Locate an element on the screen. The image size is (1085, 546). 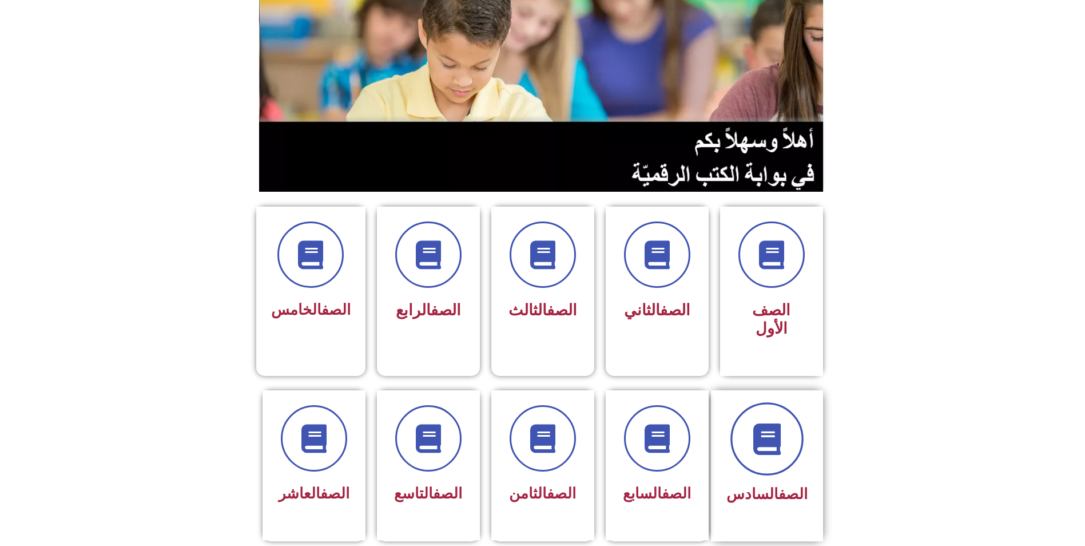
span: التاسع is located at coordinates (428, 493).